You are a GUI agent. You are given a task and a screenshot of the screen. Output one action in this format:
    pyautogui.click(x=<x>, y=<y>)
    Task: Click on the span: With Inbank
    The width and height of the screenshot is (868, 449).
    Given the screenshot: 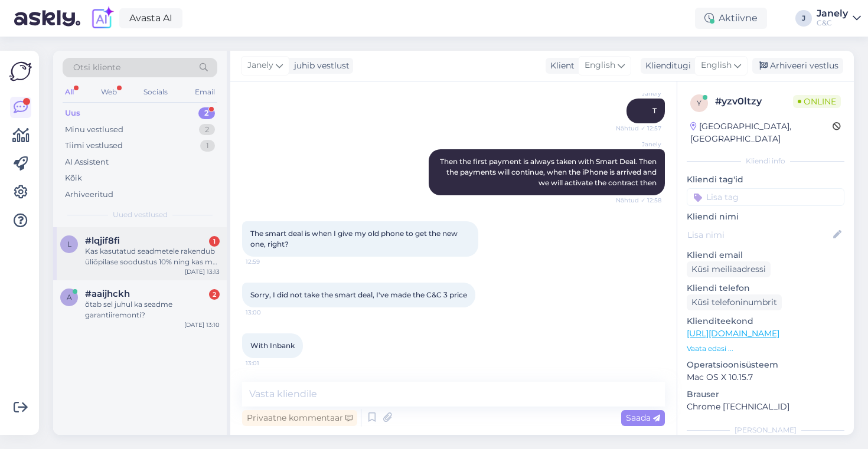 What is the action you would take?
    pyautogui.click(x=272, y=345)
    